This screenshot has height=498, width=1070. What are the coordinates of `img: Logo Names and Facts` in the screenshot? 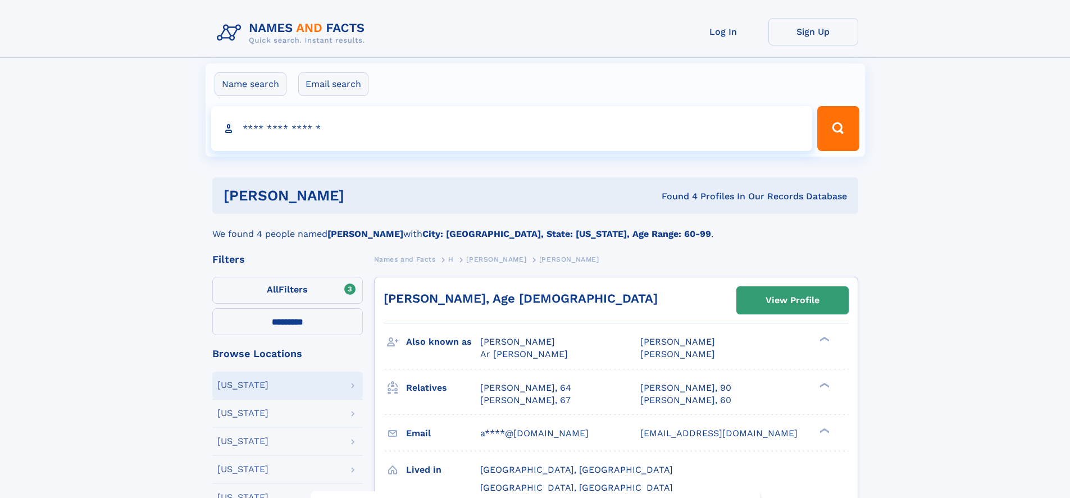 It's located at (293, 33).